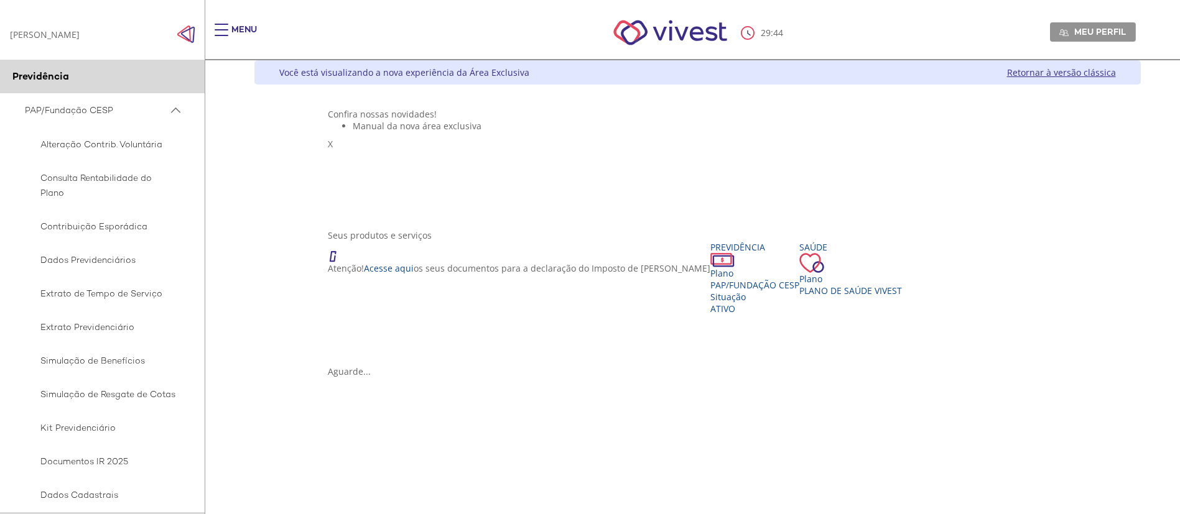  I want to click on span: Simulação de Benefícios, so click(100, 361).